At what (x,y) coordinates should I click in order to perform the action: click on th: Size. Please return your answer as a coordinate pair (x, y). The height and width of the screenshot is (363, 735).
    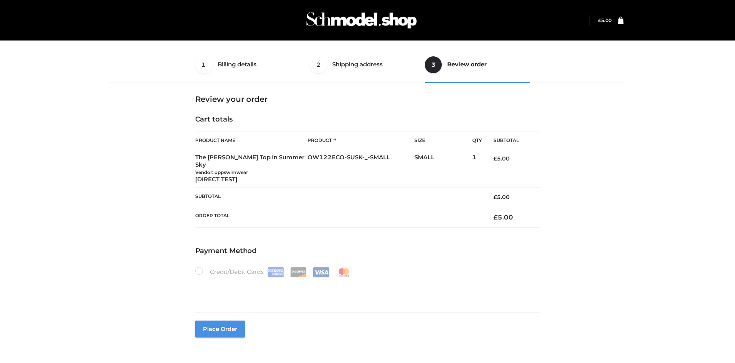
    Looking at the image, I should click on (442, 140).